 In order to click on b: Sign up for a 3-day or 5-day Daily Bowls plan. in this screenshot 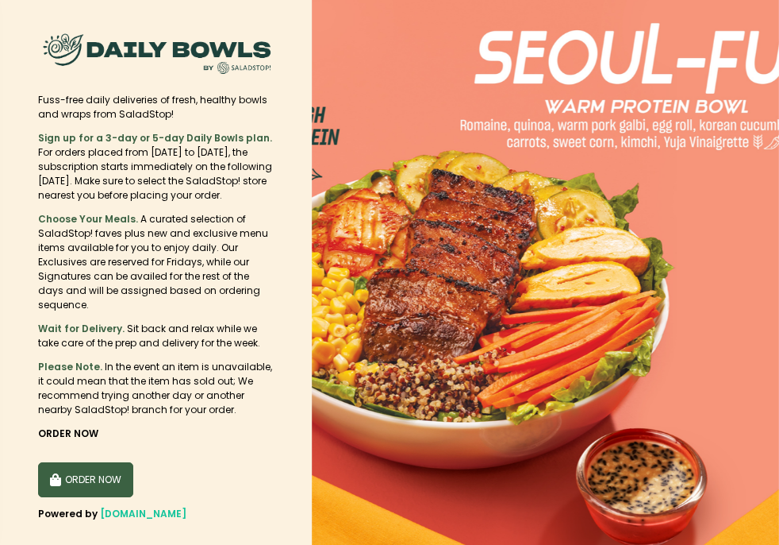, I will do `click(155, 137)`.